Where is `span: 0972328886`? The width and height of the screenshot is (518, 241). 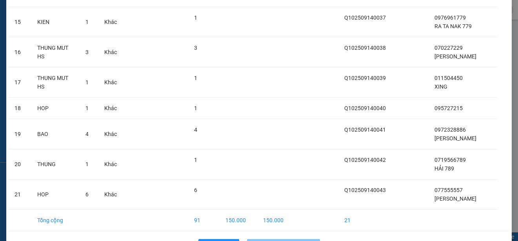 span: 0972328886 is located at coordinates (450, 130).